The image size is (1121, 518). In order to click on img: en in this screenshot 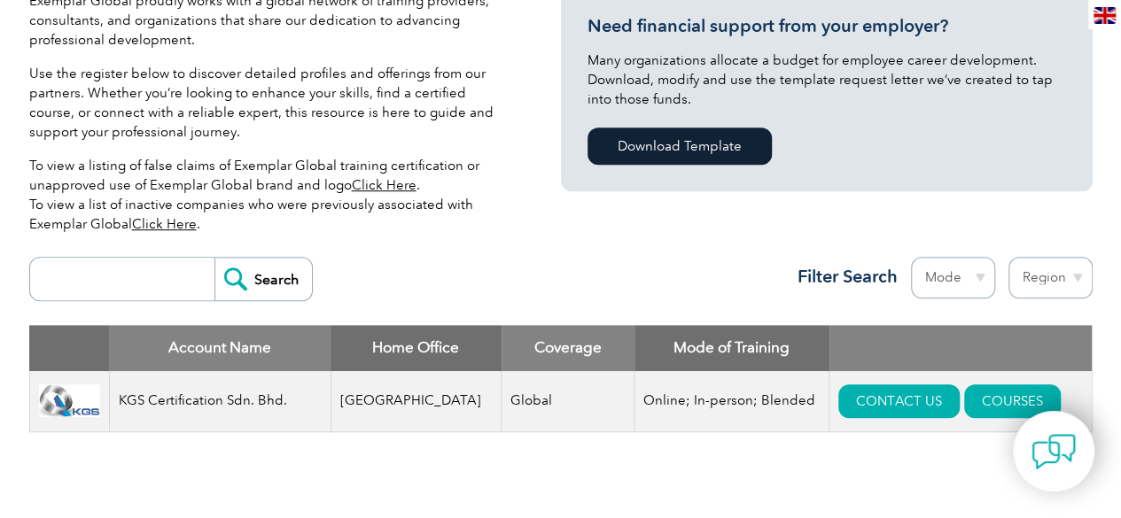, I will do `click(1104, 15)`.